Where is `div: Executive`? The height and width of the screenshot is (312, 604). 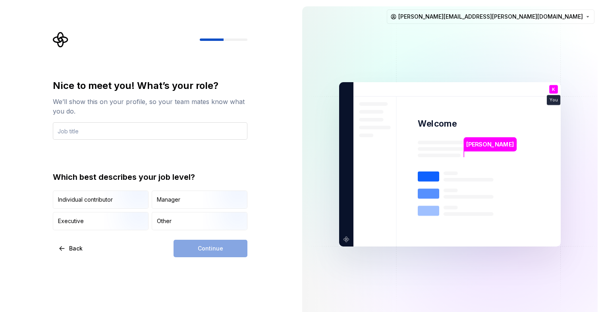 div: Executive is located at coordinates (71, 221).